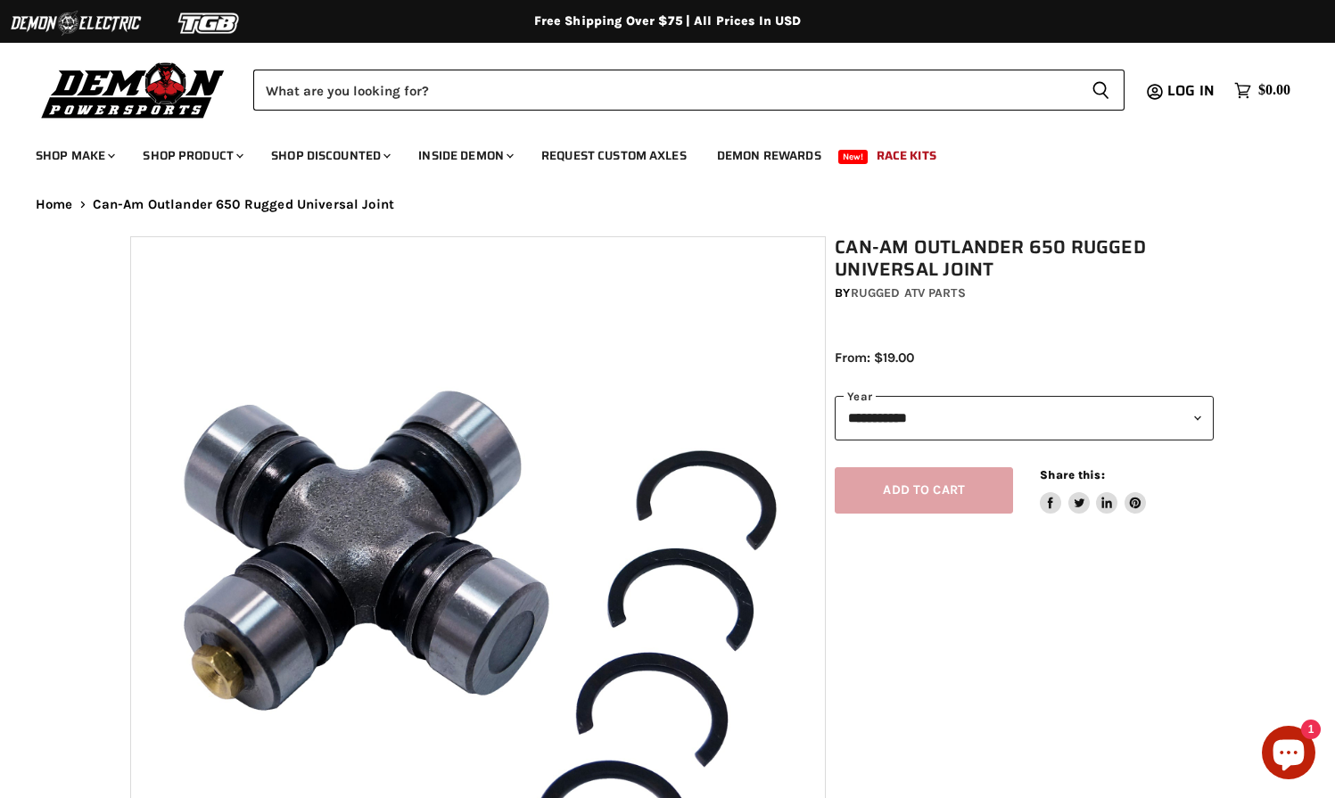 The image size is (1335, 798). Describe the element at coordinates (1193, 91) in the screenshot. I see `a: Log in` at that location.